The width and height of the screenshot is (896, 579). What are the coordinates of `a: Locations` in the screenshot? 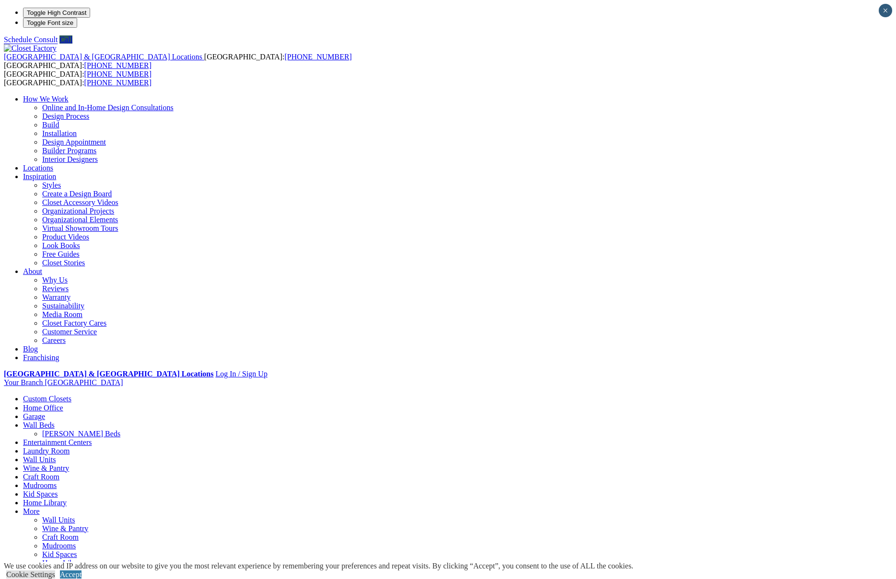 It's located at (38, 168).